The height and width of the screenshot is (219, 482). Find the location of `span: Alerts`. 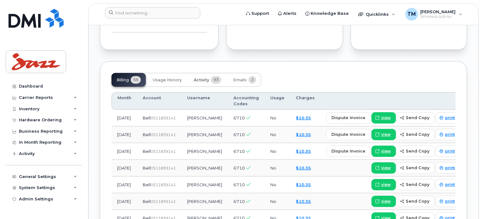

span: Alerts is located at coordinates (290, 14).